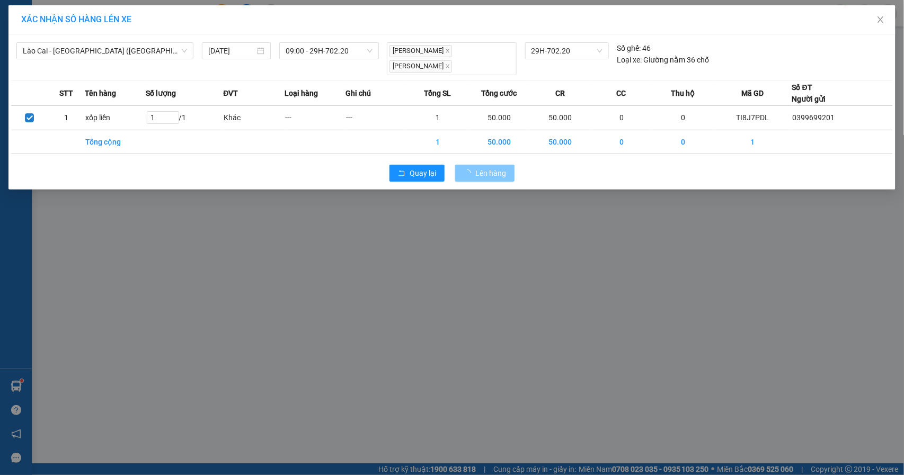 This screenshot has width=904, height=475. I want to click on div: Số ĐT Người gửi, so click(809, 93).